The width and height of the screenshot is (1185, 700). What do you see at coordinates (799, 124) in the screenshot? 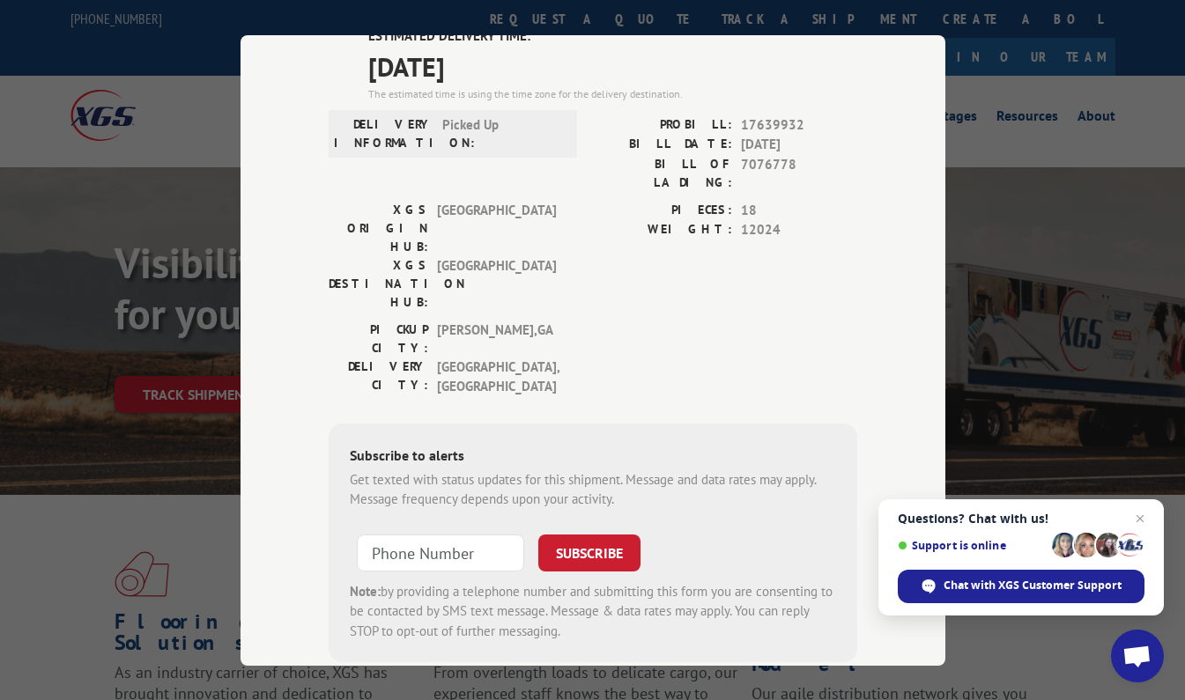
I see `span: 17639932` at bounding box center [799, 124].